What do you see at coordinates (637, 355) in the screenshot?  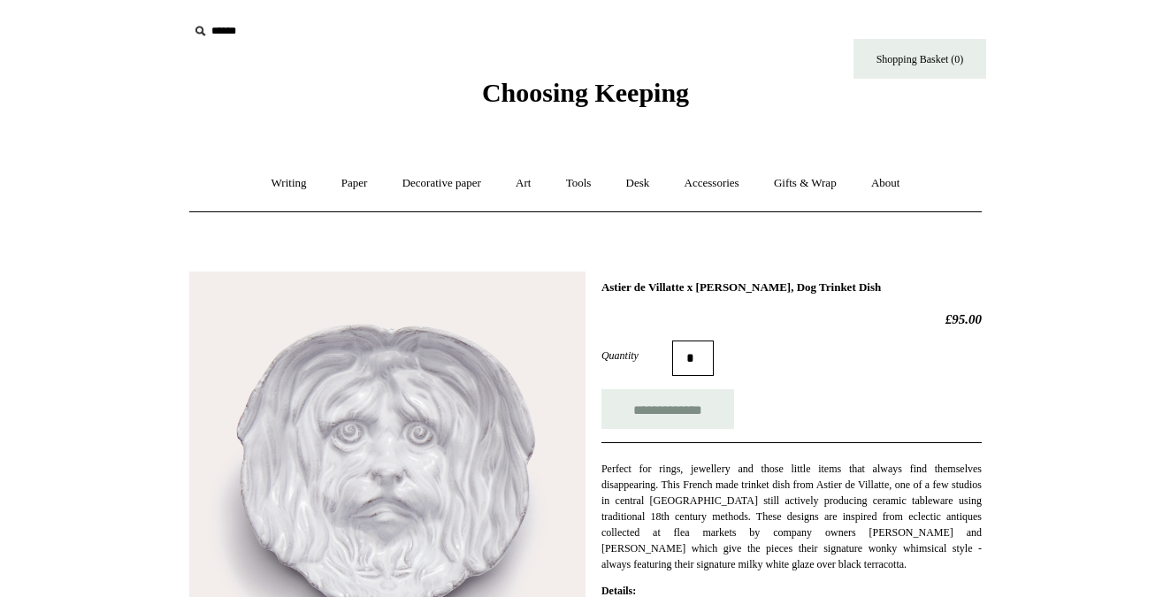 I see `label: Quantity` at bounding box center [637, 355].